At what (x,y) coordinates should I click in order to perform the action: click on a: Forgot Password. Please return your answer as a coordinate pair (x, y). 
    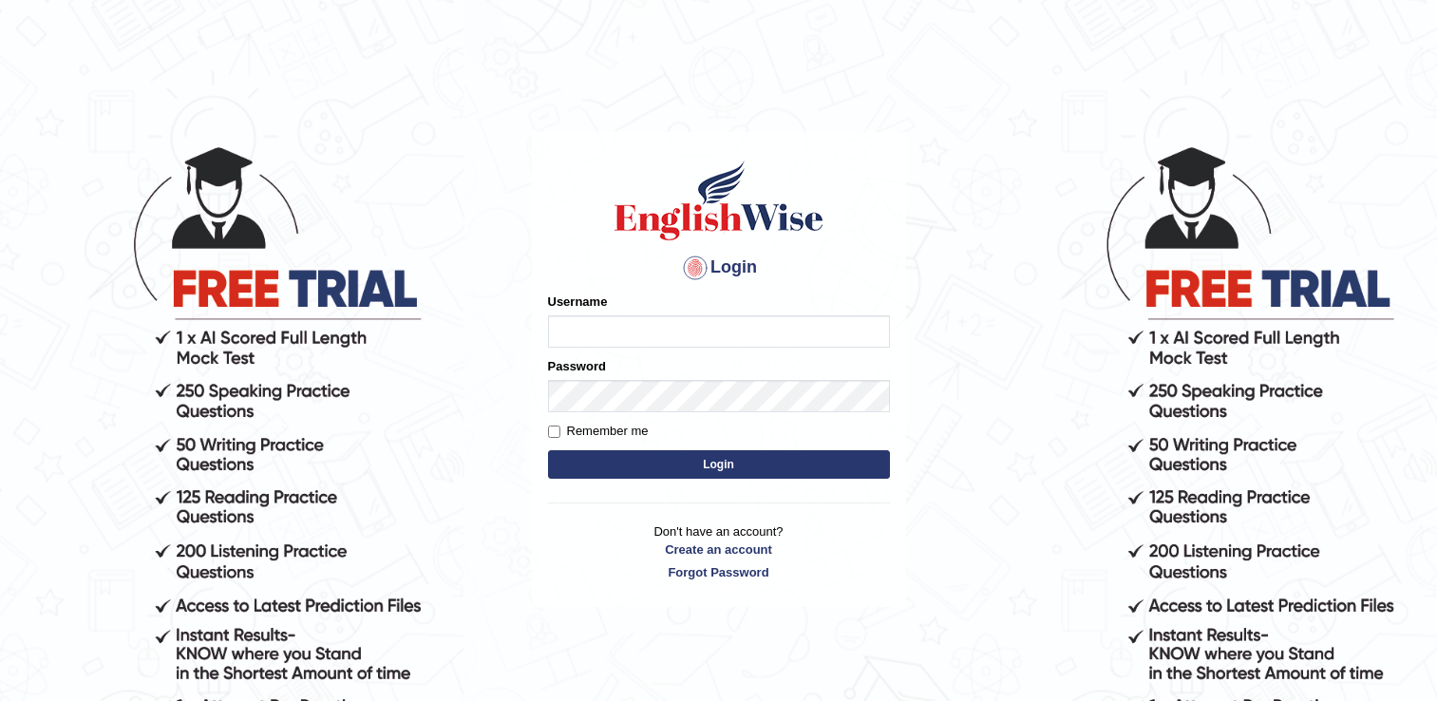
    Looking at the image, I should click on (719, 572).